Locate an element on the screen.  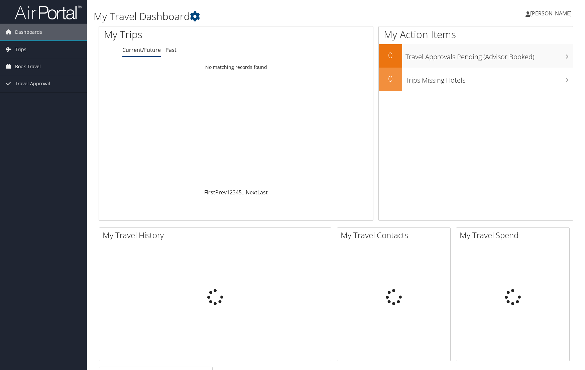
td: No matching records found is located at coordinates (236, 67).